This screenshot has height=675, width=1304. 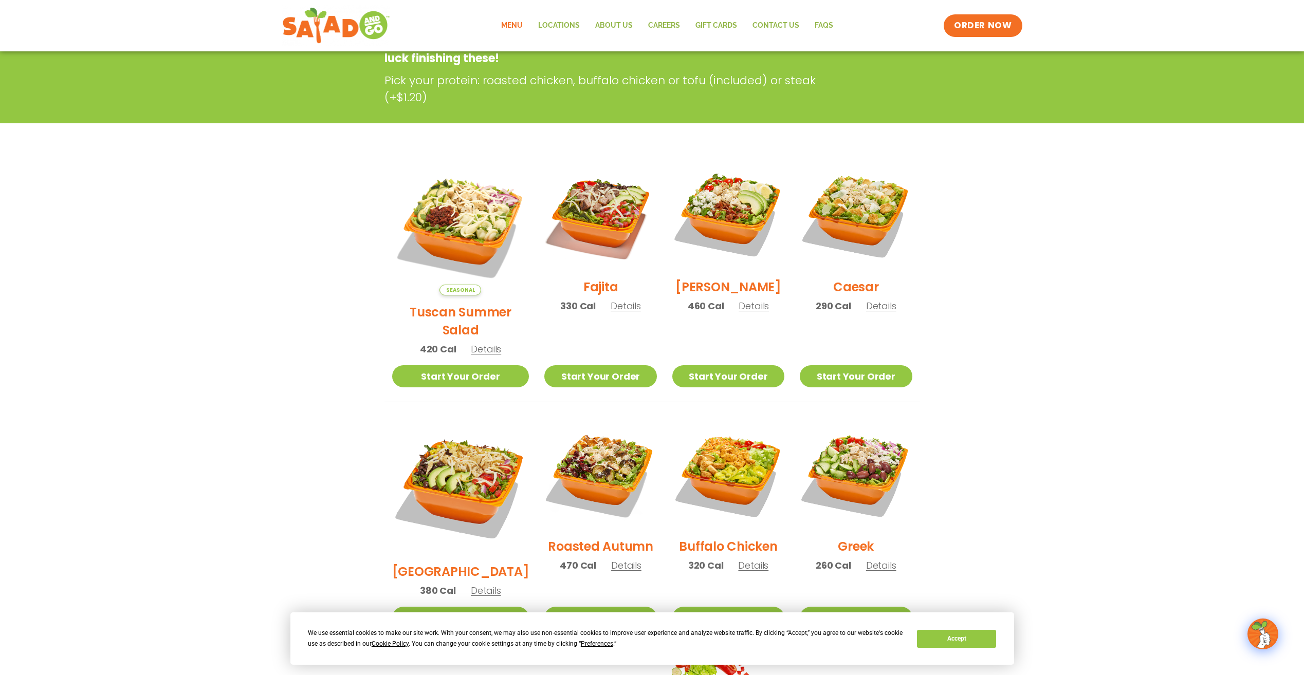 What do you see at coordinates (578, 306) in the screenshot?
I see `span: 330 Cal` at bounding box center [578, 306].